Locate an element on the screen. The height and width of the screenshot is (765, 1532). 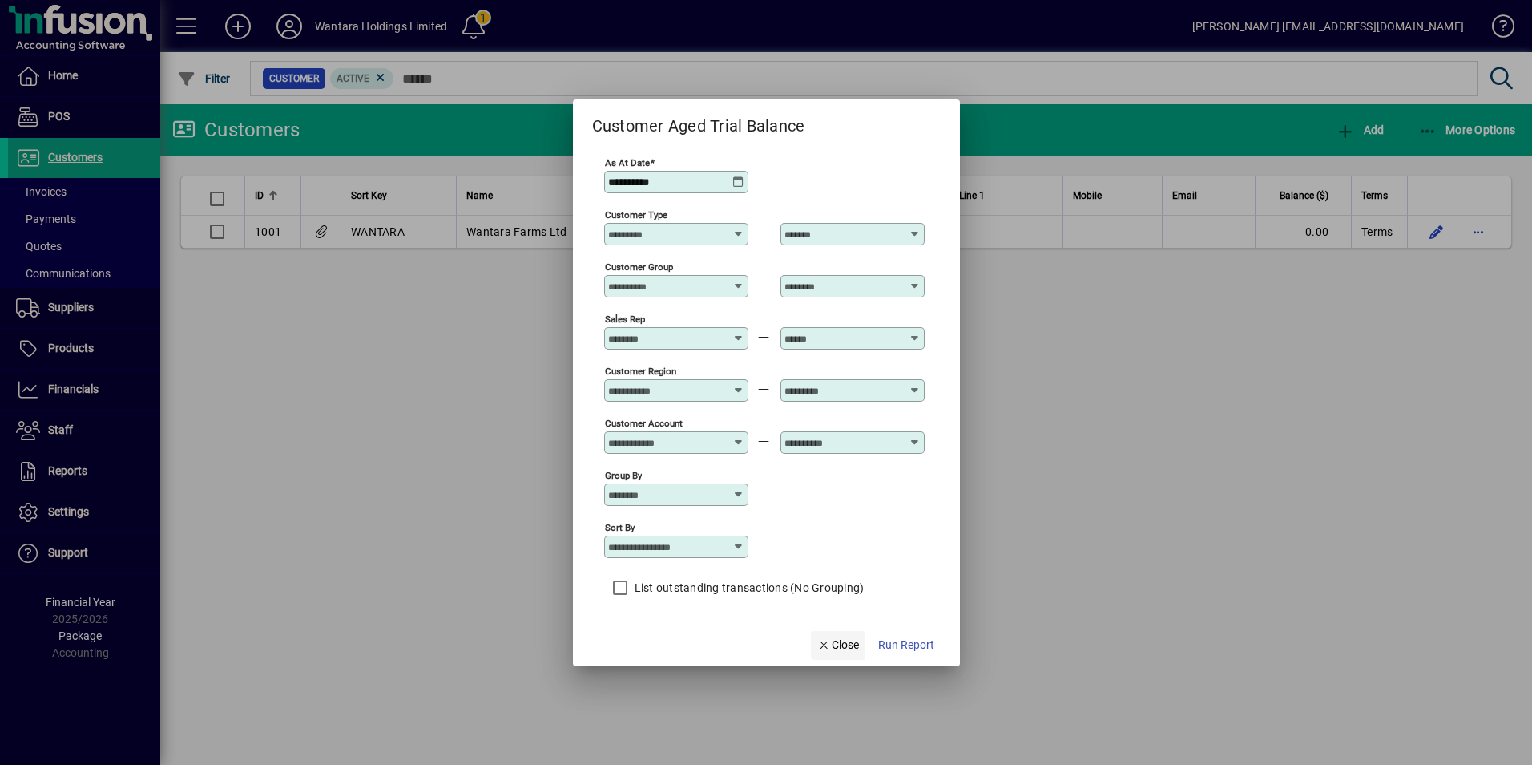
mat-label: Group by is located at coordinates (624, 474).